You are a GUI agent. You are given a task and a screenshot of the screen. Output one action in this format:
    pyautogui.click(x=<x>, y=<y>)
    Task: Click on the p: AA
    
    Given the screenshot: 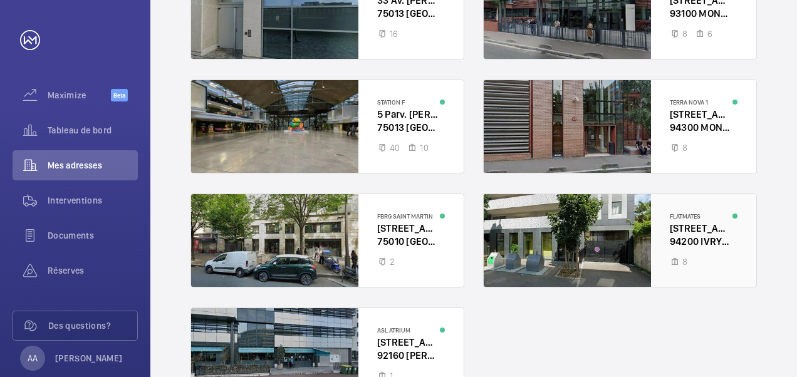 What is the action you would take?
    pyautogui.click(x=33, y=358)
    